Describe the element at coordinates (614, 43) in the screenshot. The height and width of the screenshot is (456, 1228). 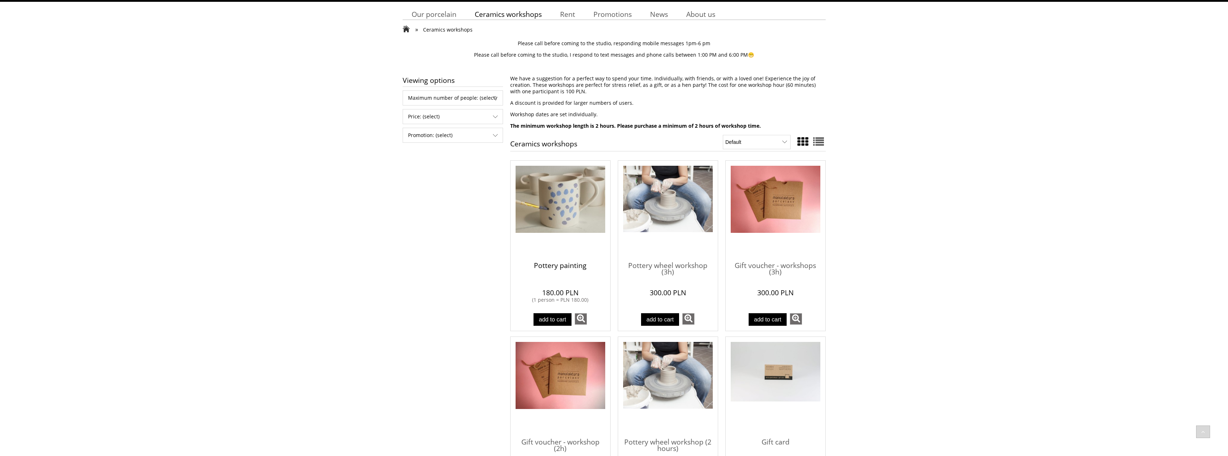
I see `font: Please call before coming to the studio, responding mobile messages 1pm-6 pm` at that location.